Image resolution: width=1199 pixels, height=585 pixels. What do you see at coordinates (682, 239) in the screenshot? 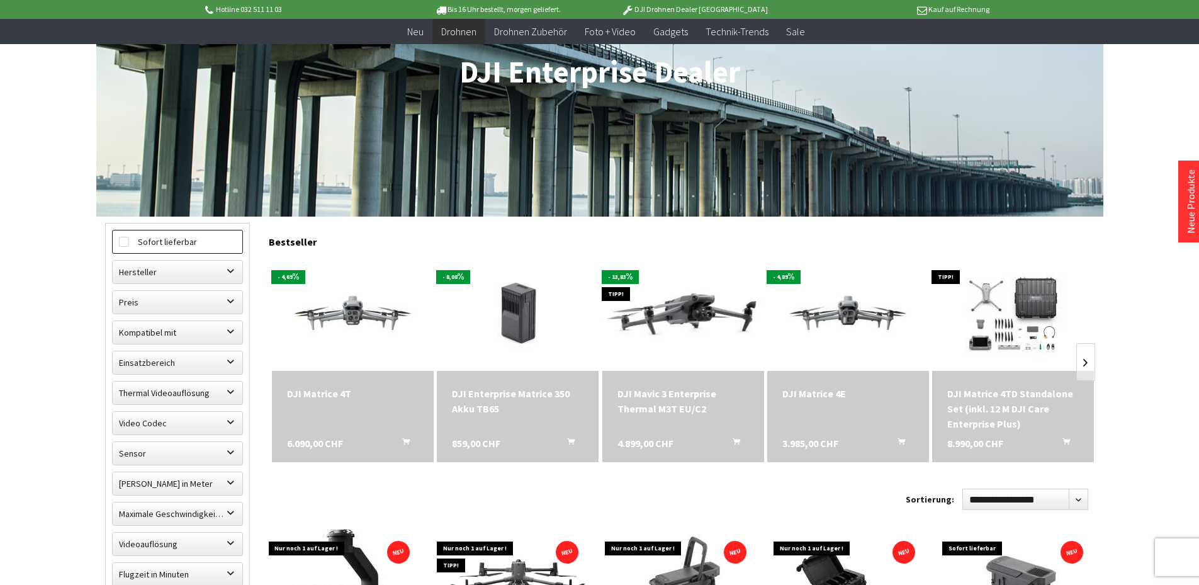
I see `div: Bestseller` at bounding box center [682, 239].